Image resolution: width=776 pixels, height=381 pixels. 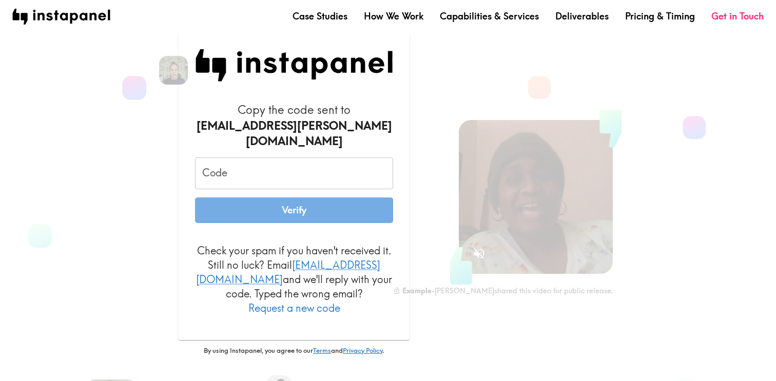 I want to click on a: Case Studies, so click(x=320, y=16).